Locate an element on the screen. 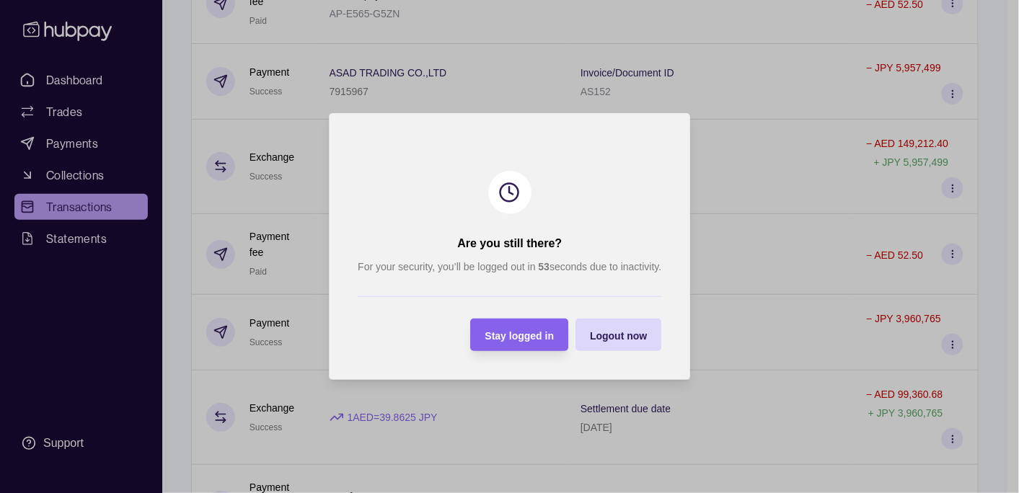  h2: Are you still there? is located at coordinates (509, 244).